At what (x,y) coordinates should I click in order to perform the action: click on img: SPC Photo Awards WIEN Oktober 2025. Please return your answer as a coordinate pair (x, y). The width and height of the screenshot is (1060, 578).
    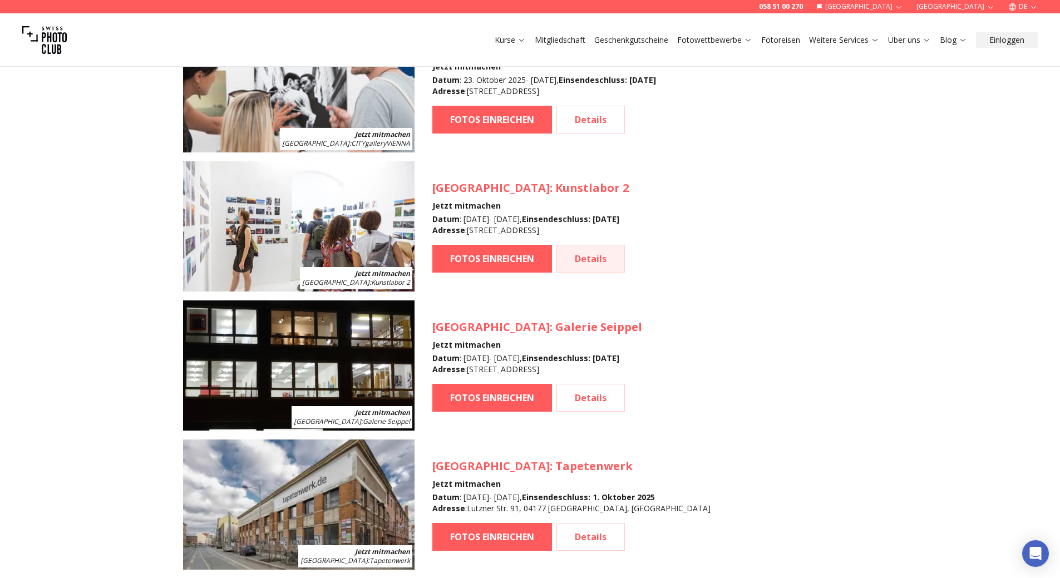
    Looking at the image, I should click on (299, 87).